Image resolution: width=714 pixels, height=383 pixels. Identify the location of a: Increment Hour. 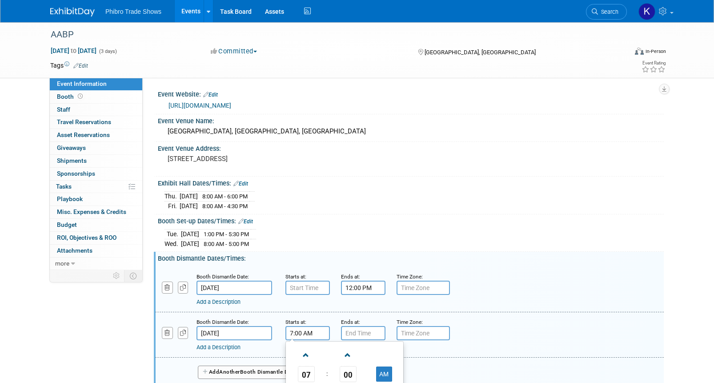
(306, 354).